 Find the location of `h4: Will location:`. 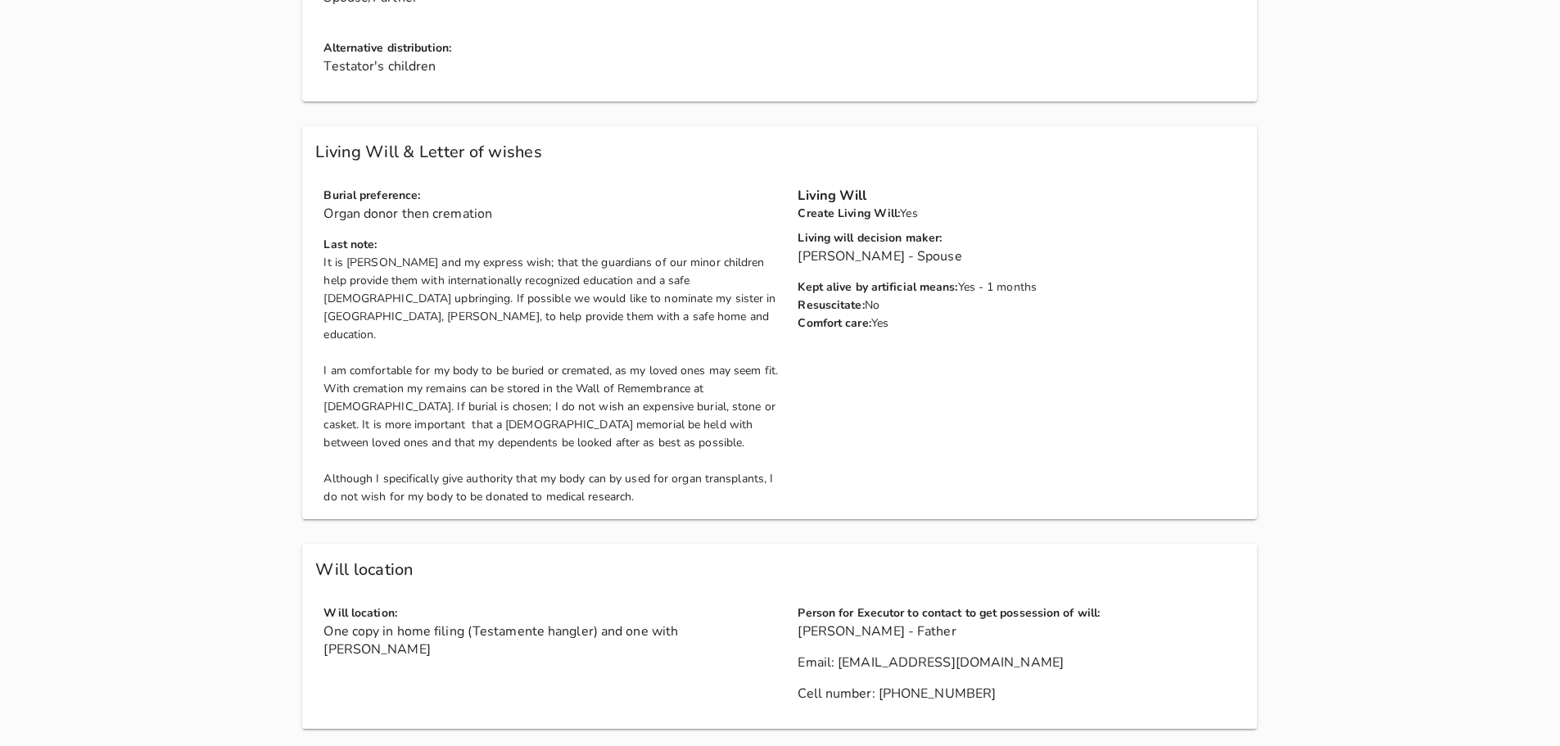

h4: Will location: is located at coordinates (550, 614).